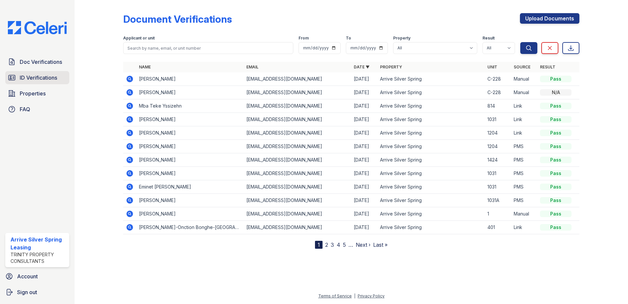 The image size is (628, 304). Describe the element at coordinates (327, 244) in the screenshot. I see `a: 2` at that location.